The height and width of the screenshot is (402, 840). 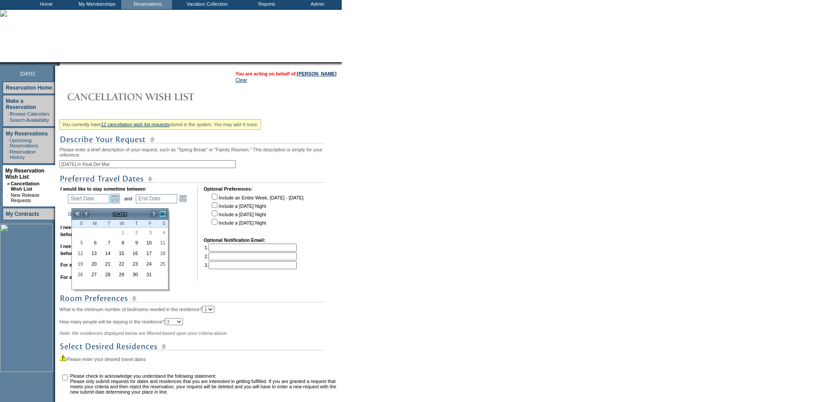 What do you see at coordinates (92, 264) in the screenshot?
I see `a: 20` at bounding box center [92, 264].